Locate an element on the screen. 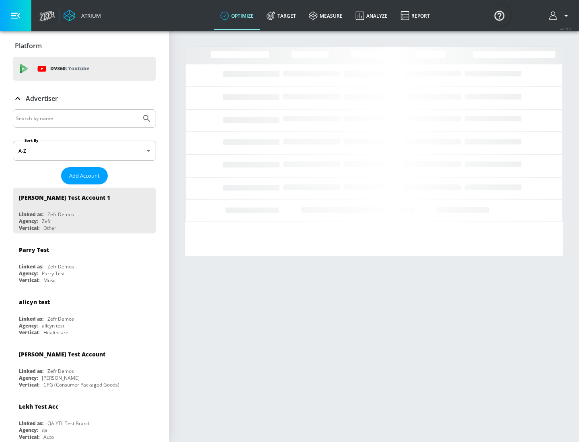 Image resolution: width=579 pixels, height=442 pixels. label: Sort By is located at coordinates (31, 140).